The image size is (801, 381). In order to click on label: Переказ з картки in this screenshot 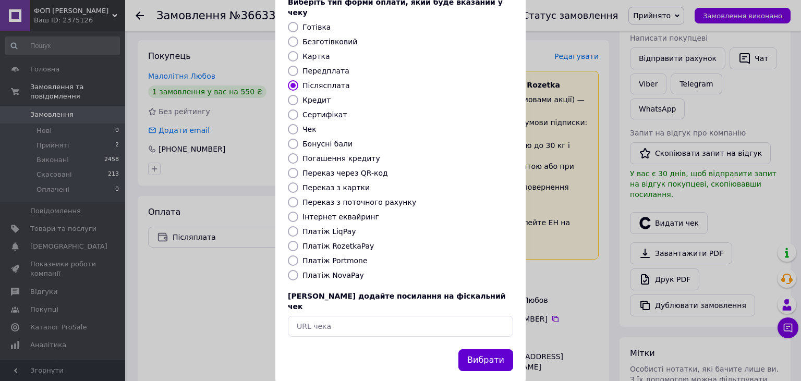, I will do `click(336, 188)`.